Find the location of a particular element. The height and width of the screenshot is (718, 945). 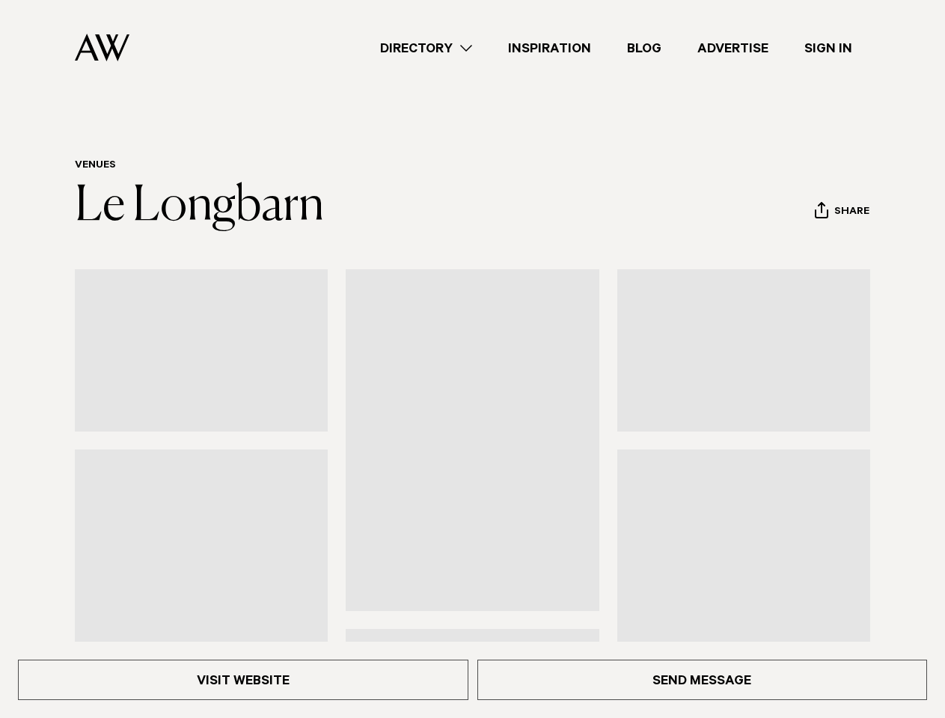

a: Inspiration is located at coordinates (549, 48).